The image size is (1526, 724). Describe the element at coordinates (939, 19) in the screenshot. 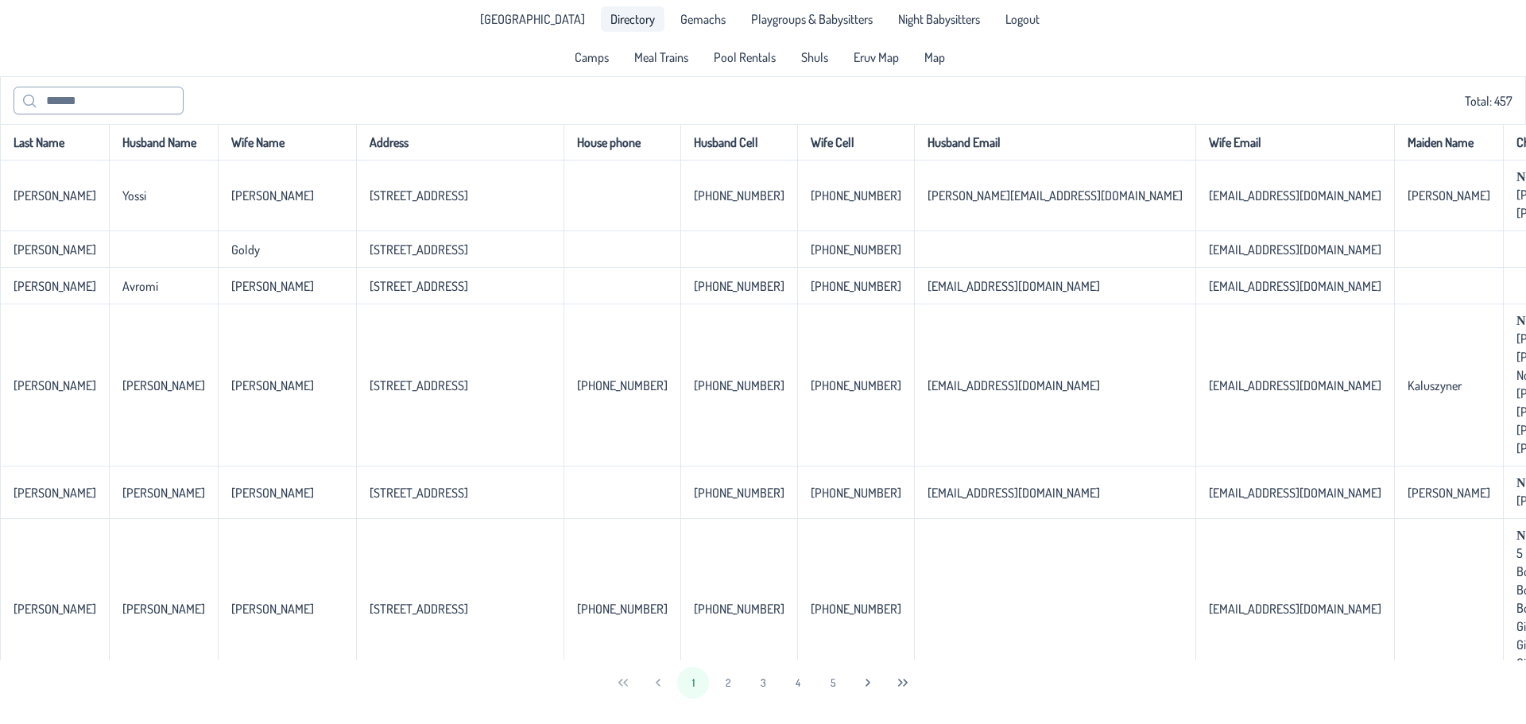

I see `a: Night Babysitters` at that location.